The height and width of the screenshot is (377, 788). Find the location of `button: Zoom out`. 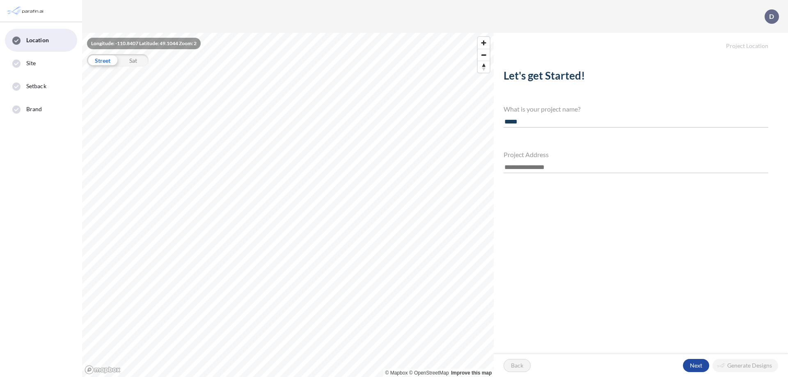

button: Zoom out is located at coordinates (483, 55).